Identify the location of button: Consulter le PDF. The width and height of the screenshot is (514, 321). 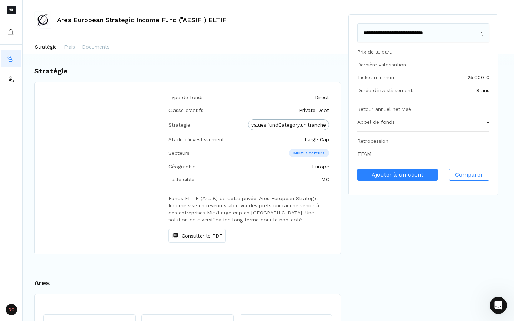
(197, 236).